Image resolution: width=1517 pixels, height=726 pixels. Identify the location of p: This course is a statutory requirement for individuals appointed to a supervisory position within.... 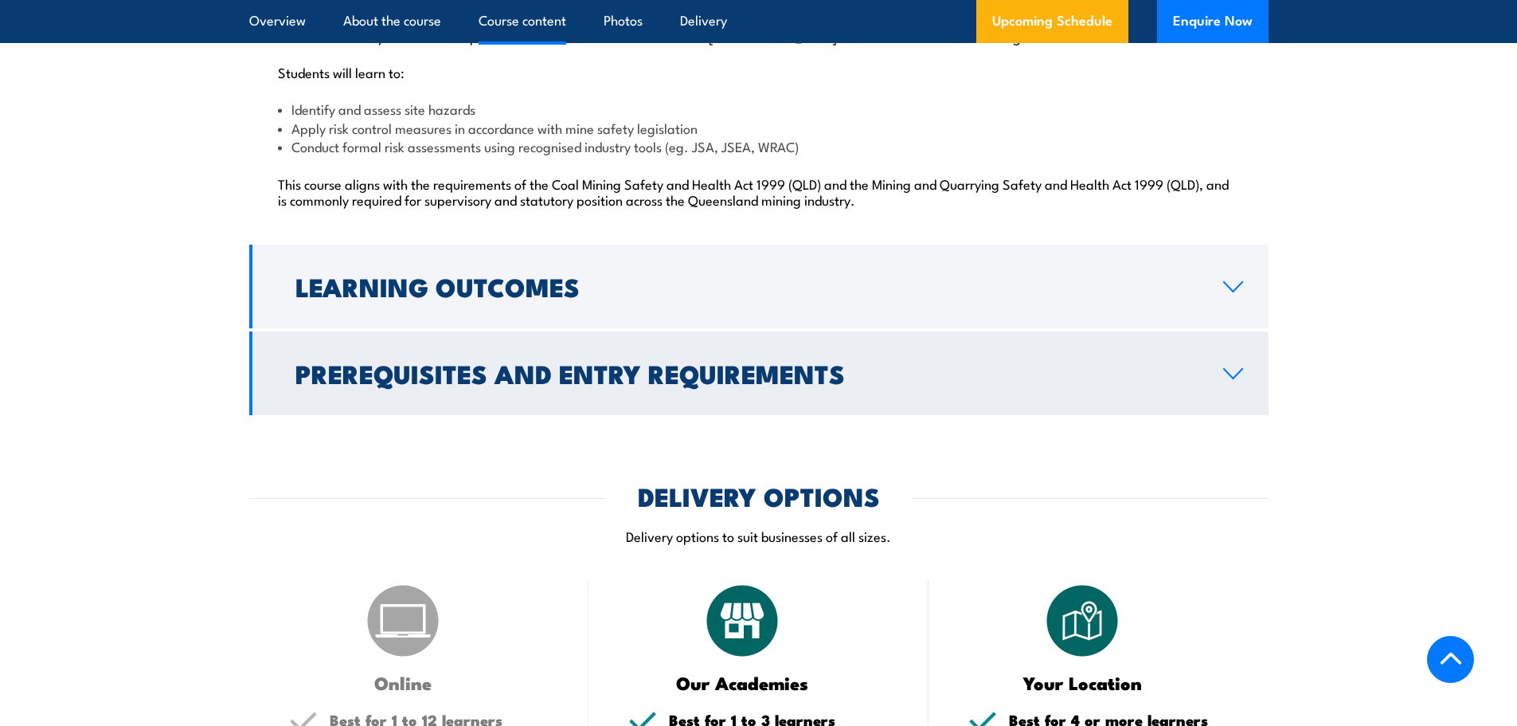
(759, 28).